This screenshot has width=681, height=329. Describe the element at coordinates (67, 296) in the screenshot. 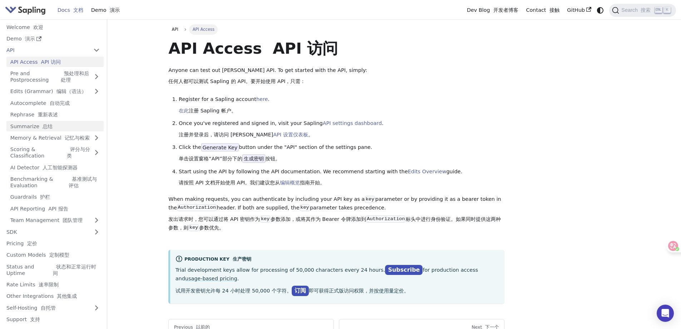

I see `font: 其他集成` at that location.